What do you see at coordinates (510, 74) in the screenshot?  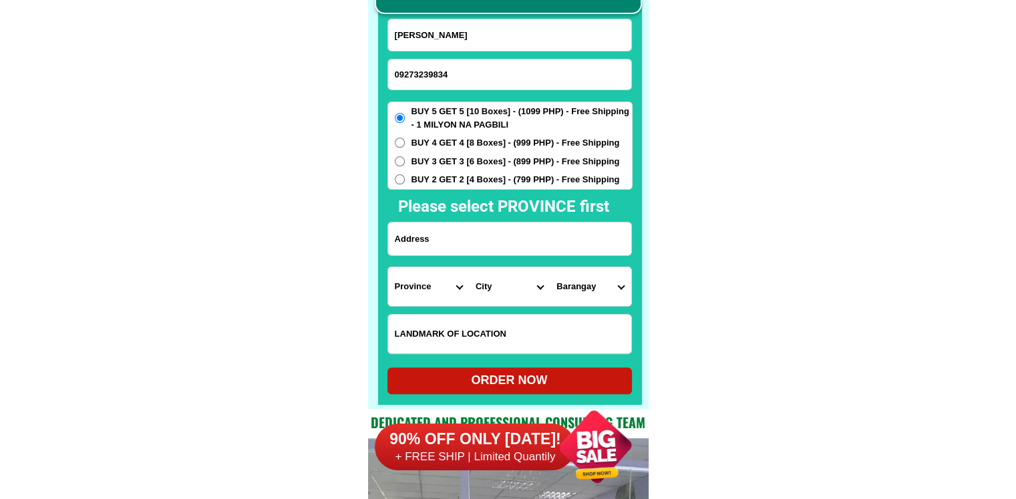 I see `input: Input phone_number` at bounding box center [510, 74].